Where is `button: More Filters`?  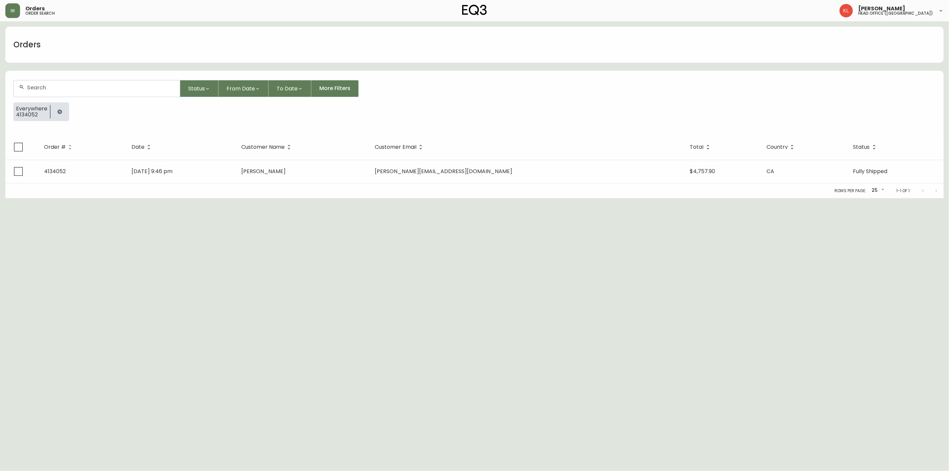 button: More Filters is located at coordinates (335, 88).